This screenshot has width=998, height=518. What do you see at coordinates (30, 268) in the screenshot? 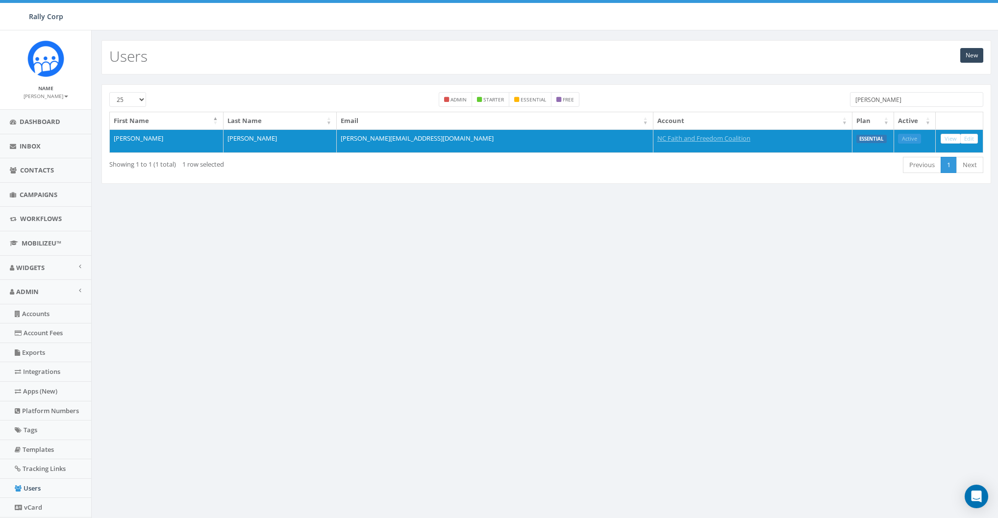
I see `span: Widgets` at bounding box center [30, 268].